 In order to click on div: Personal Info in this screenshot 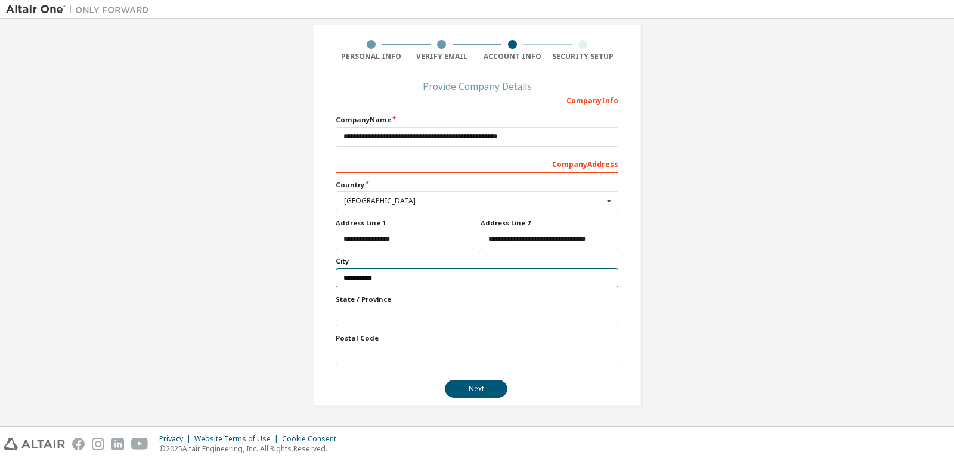, I will do `click(371, 57)`.